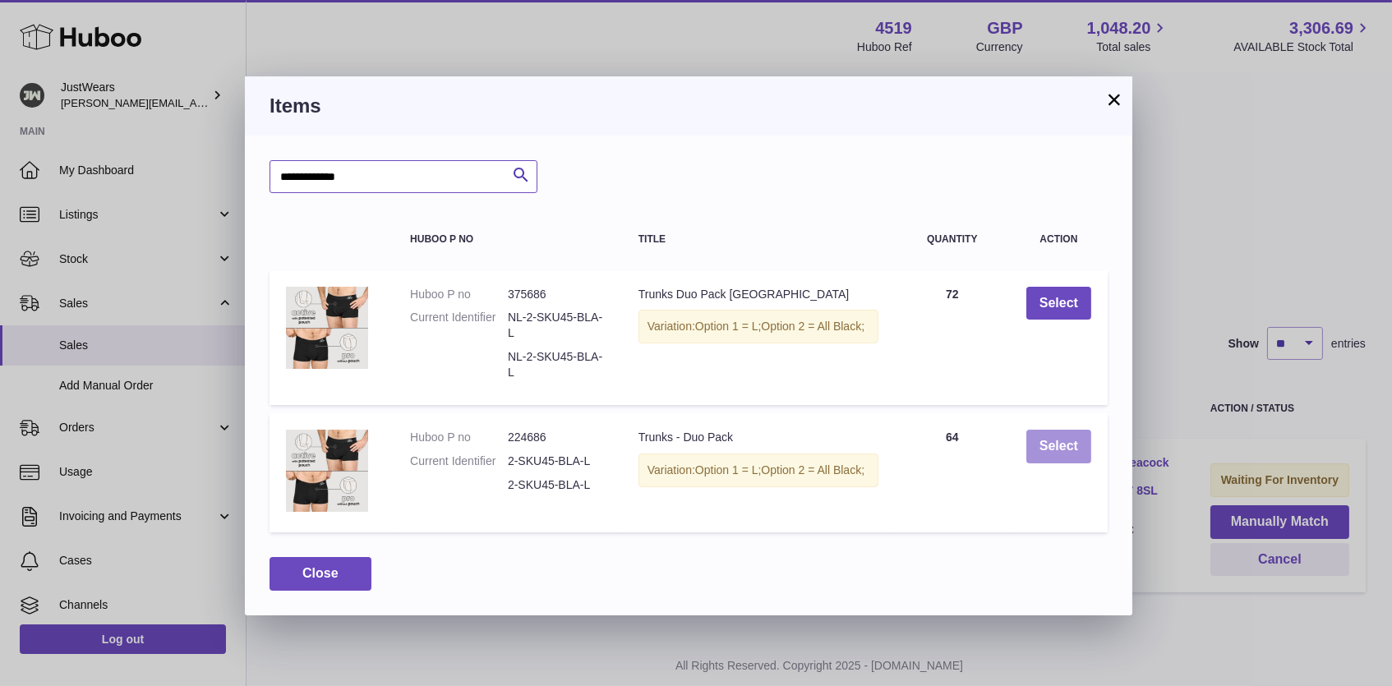 Image resolution: width=1392 pixels, height=686 pixels. I want to click on th: Huboo P no, so click(508, 239).